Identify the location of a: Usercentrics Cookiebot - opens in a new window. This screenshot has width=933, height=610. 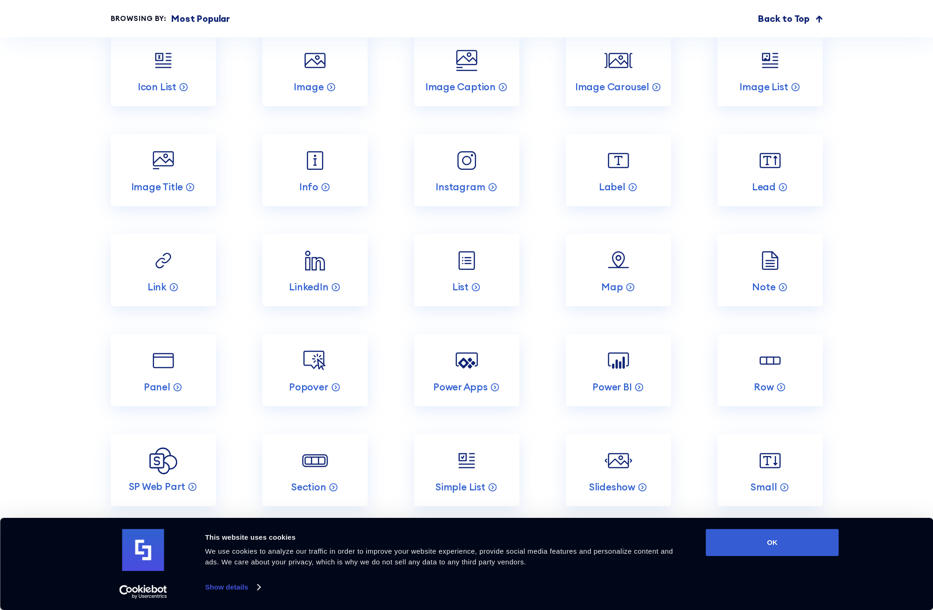
(143, 592).